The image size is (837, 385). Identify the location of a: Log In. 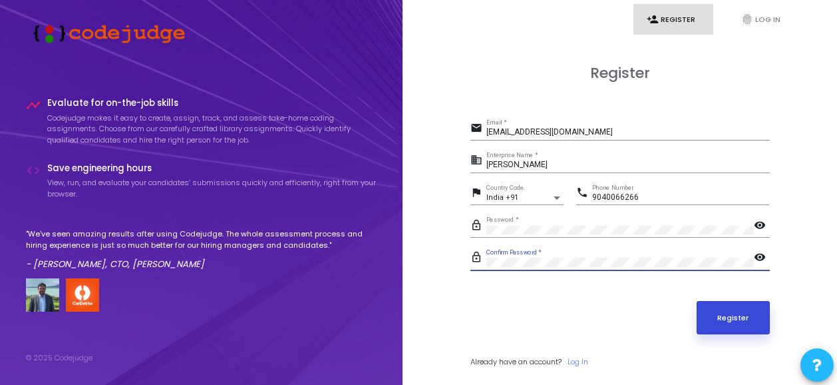
(578, 361).